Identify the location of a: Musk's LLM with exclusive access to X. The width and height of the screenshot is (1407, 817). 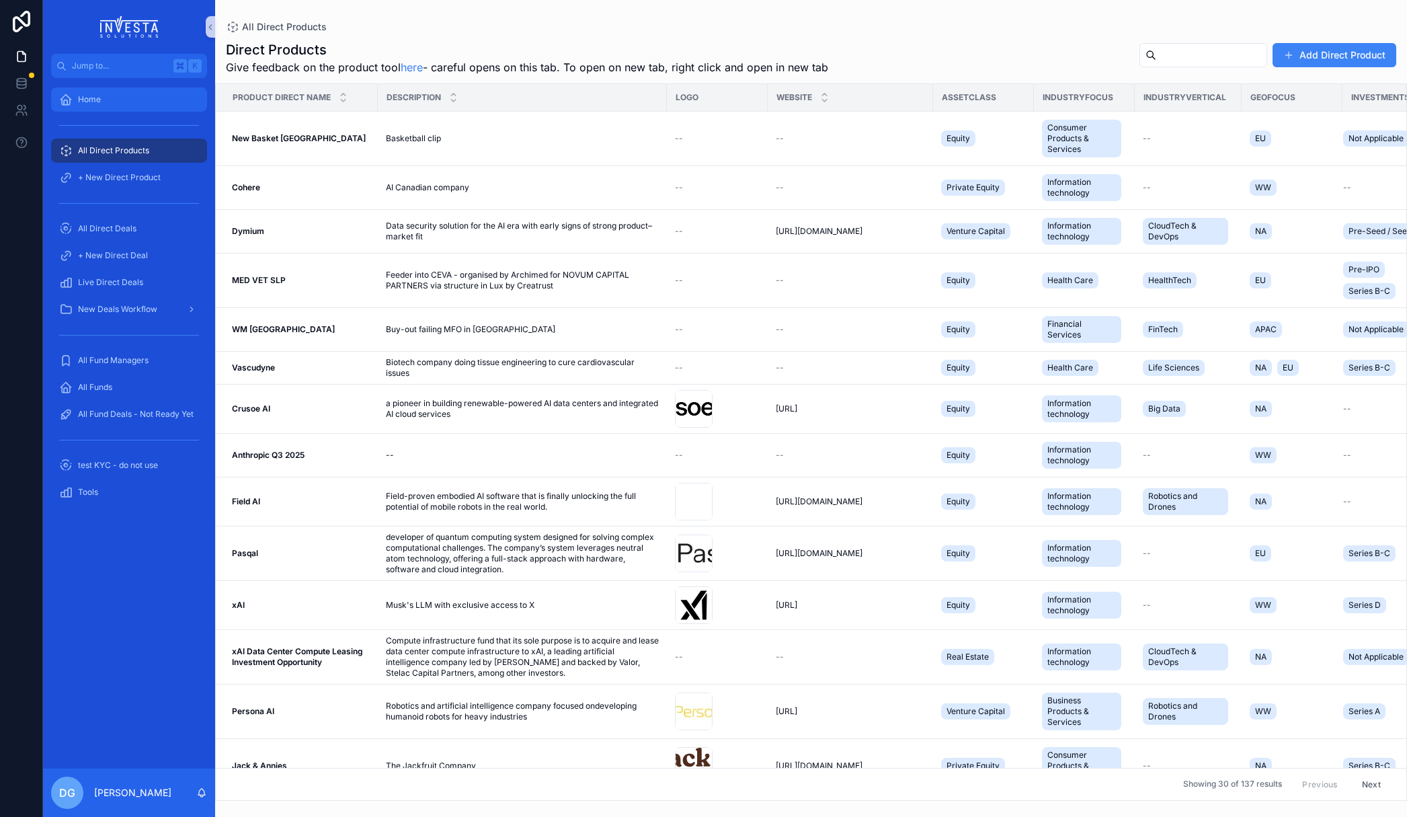
(522, 605).